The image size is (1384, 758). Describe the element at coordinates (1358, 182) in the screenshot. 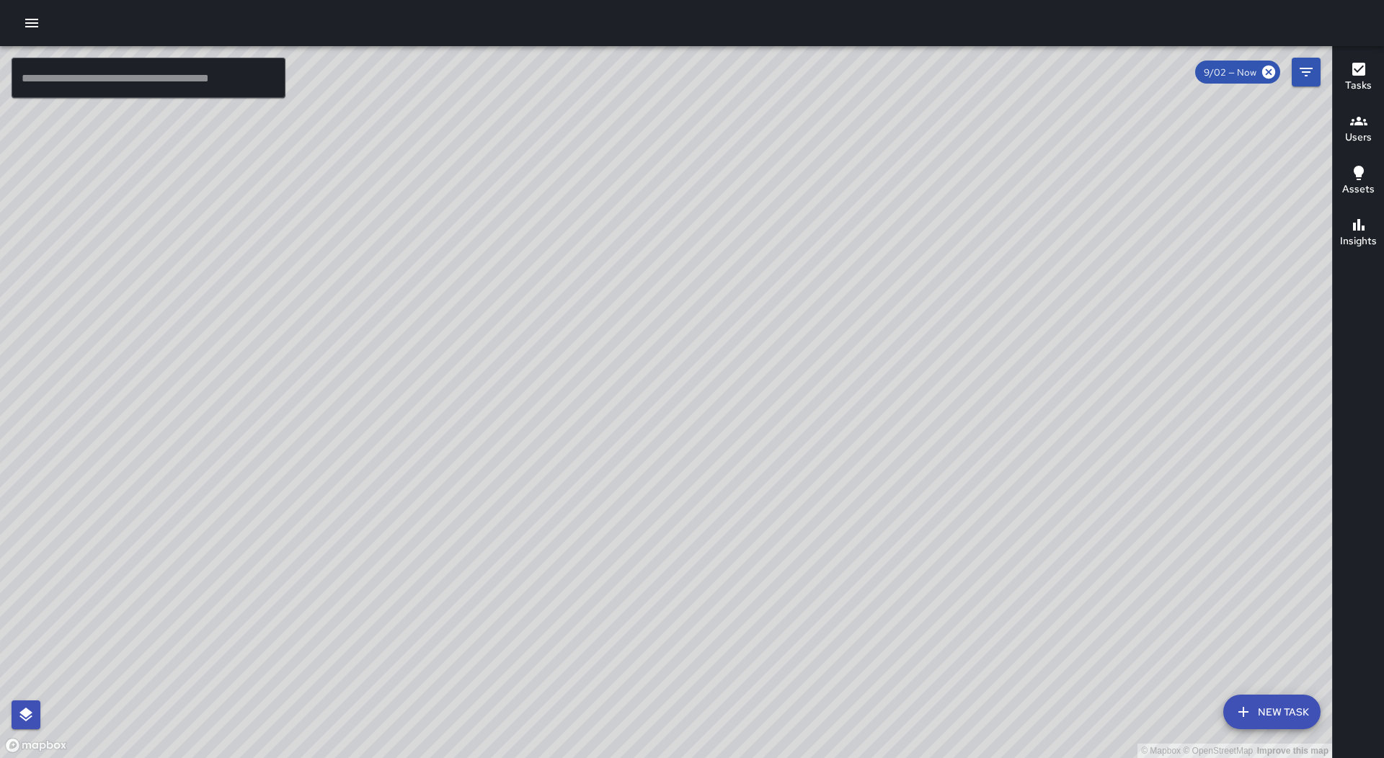

I see `button: Assets` at that location.